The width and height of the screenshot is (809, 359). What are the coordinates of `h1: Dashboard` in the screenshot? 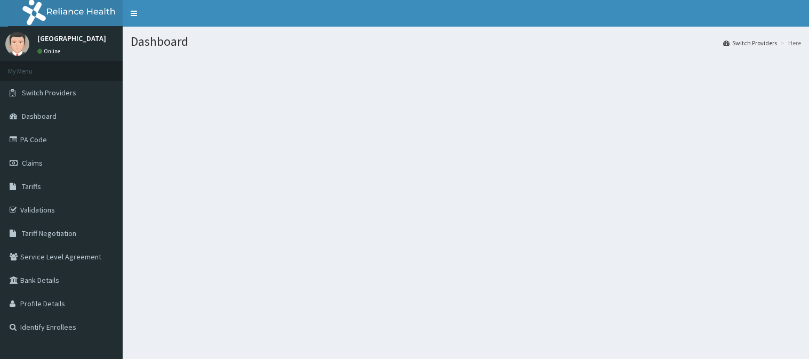 It's located at (466, 42).